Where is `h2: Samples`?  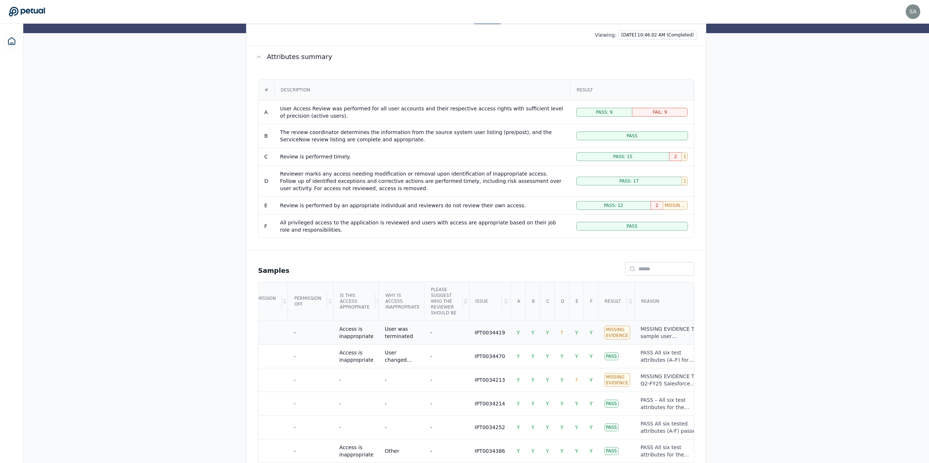
h2: Samples is located at coordinates (274, 270).